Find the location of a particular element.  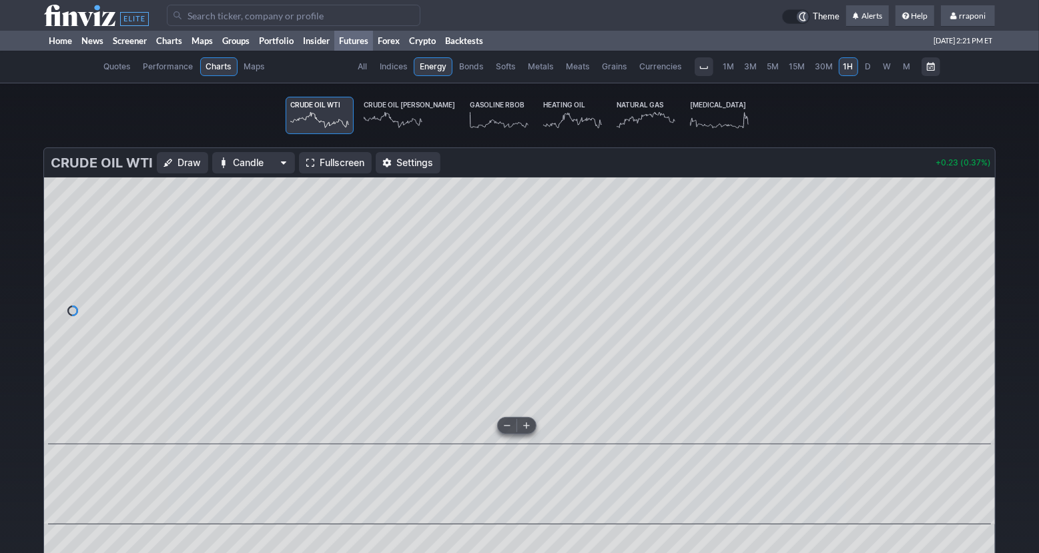

span: rraponi is located at coordinates (973, 15).